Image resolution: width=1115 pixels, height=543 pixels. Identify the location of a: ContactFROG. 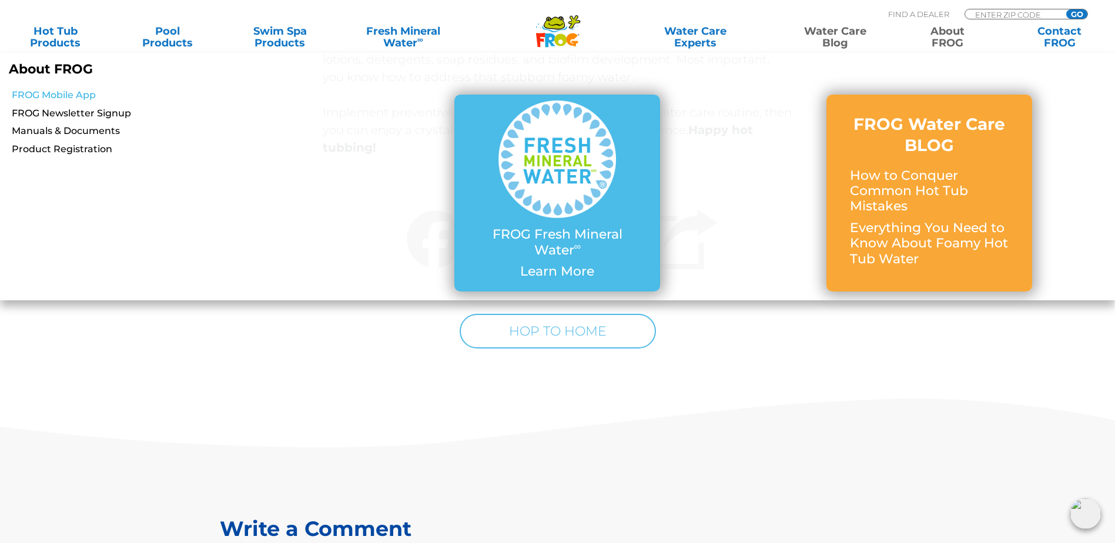
(1059, 37).